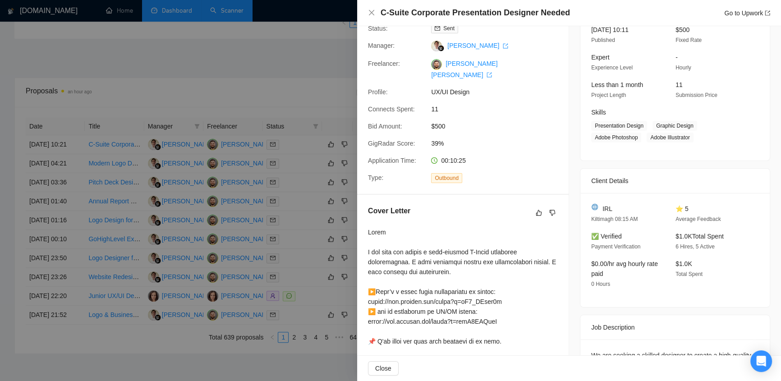 This screenshot has width=781, height=381. Describe the element at coordinates (695, 247) in the screenshot. I see `span: 6 Hires, 5 Active` at that location.